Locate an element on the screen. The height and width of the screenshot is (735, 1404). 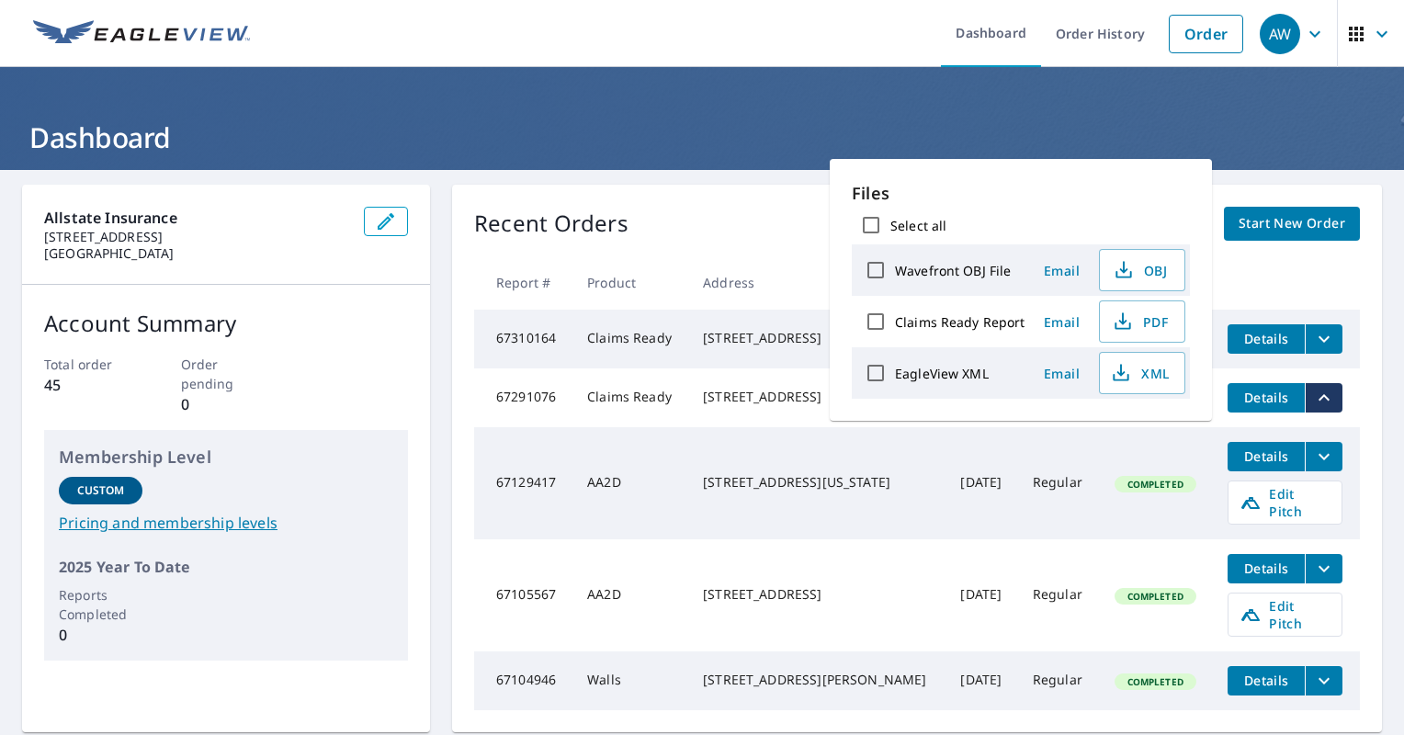
label: EagleView XML is located at coordinates (942, 373).